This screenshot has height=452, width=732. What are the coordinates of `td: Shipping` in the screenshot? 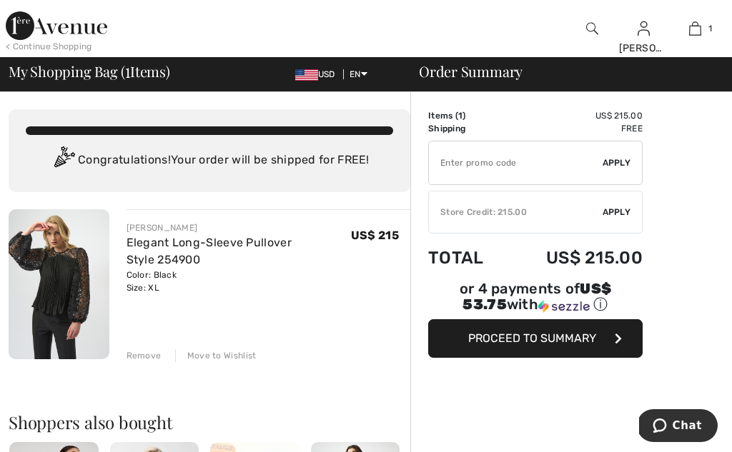 It's located at (467, 129).